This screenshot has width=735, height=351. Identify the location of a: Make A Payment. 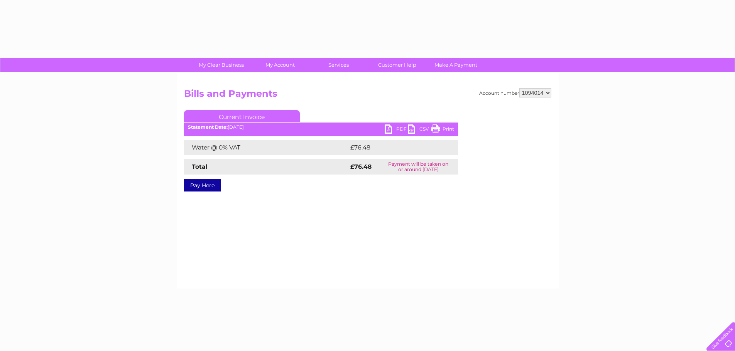
(456, 65).